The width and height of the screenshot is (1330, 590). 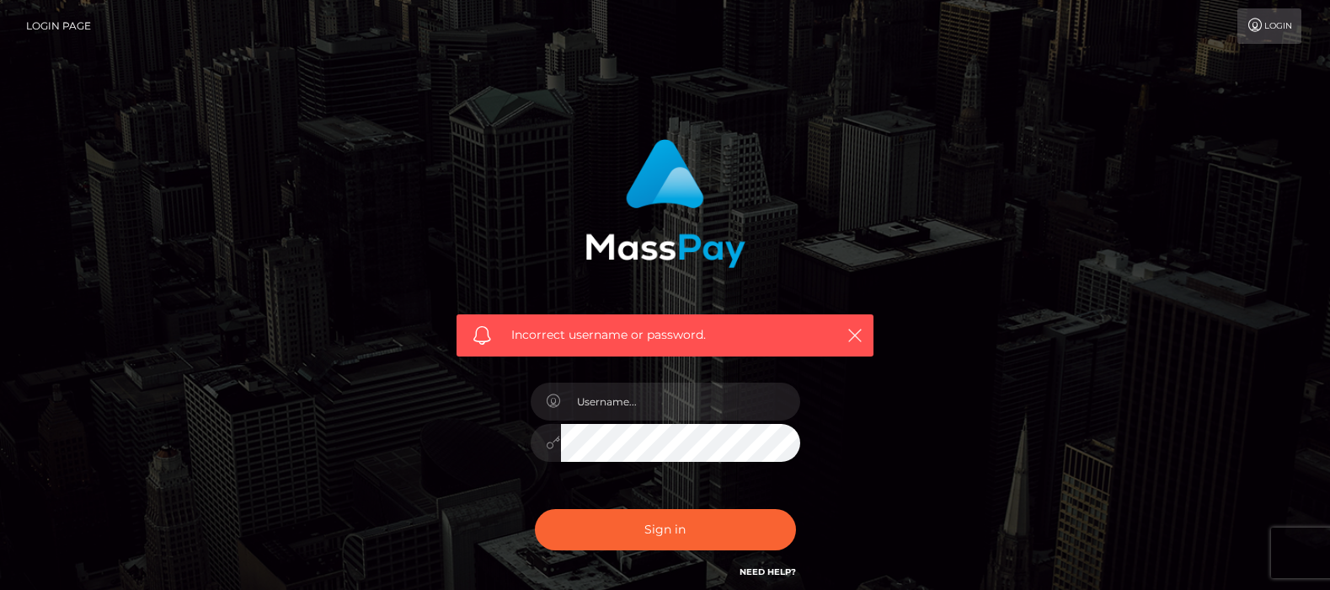 What do you see at coordinates (58, 26) in the screenshot?
I see `a: Login Page` at bounding box center [58, 26].